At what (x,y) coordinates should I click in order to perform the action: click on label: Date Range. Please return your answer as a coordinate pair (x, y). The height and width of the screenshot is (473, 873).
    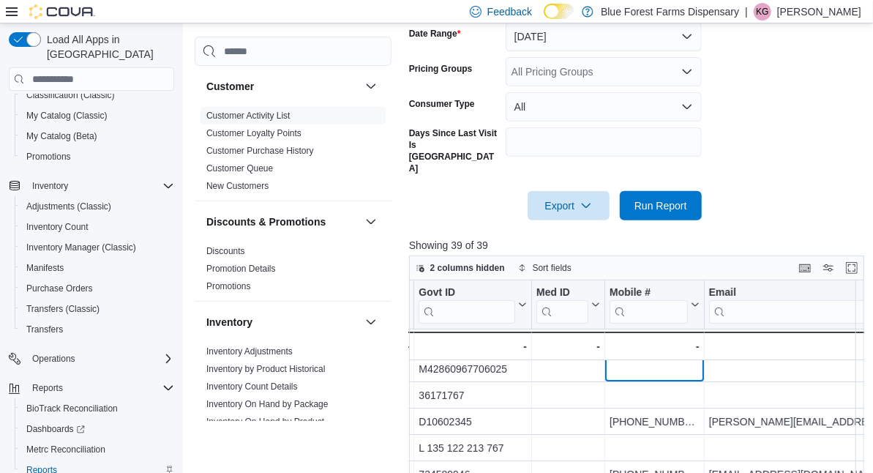
    Looking at the image, I should click on (435, 34).